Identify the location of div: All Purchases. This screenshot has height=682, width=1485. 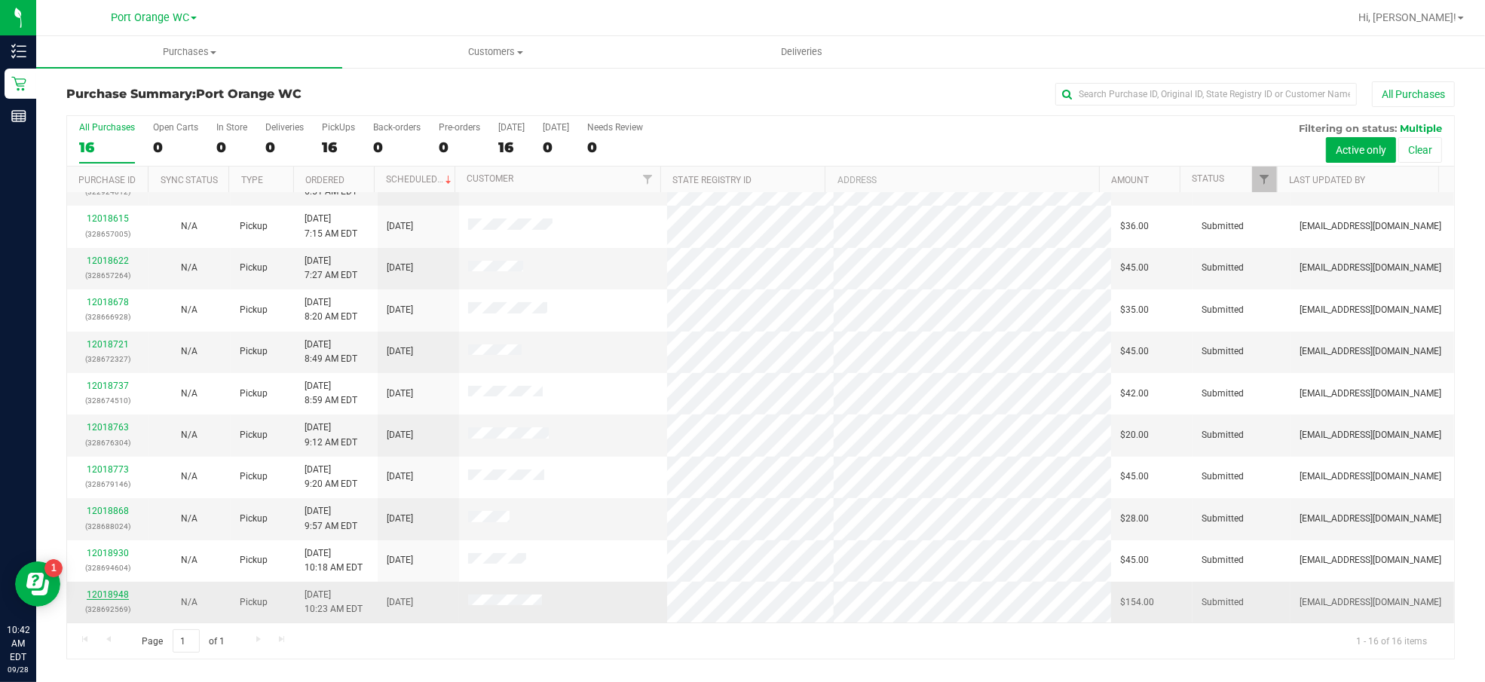
(107, 127).